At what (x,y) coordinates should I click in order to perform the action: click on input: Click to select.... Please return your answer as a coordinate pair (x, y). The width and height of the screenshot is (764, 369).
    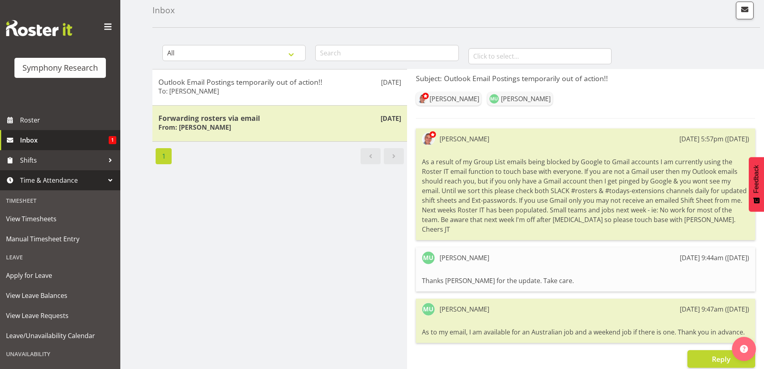
    Looking at the image, I should click on (540, 56).